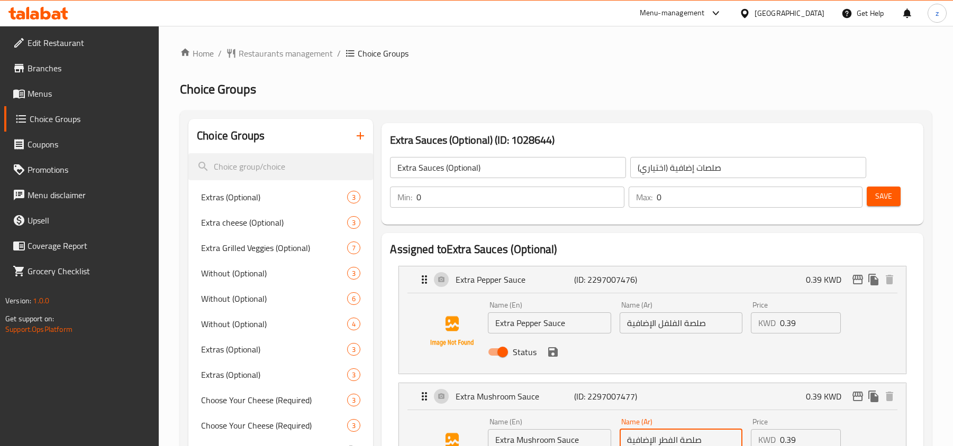 This screenshot has width=953, height=446. Describe the element at coordinates (405, 197) in the screenshot. I see `p: Min:` at that location.